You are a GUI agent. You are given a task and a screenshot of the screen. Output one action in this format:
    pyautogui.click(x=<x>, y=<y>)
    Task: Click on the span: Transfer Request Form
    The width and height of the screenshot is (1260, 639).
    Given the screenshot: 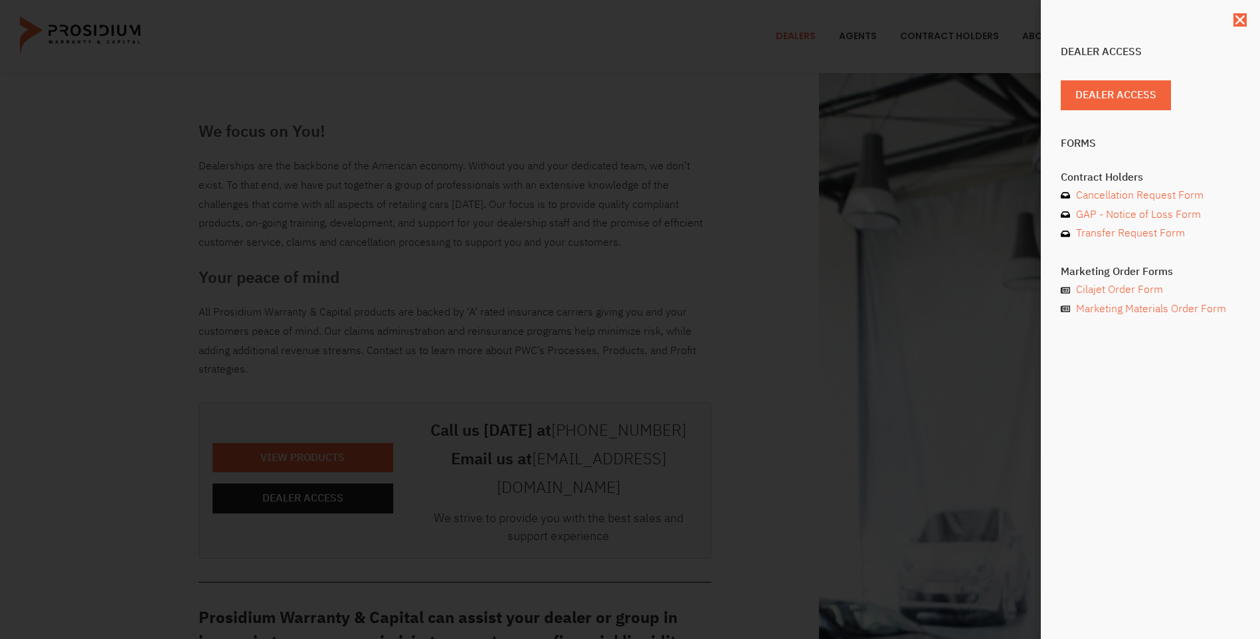 What is the action you would take?
    pyautogui.click(x=1129, y=233)
    